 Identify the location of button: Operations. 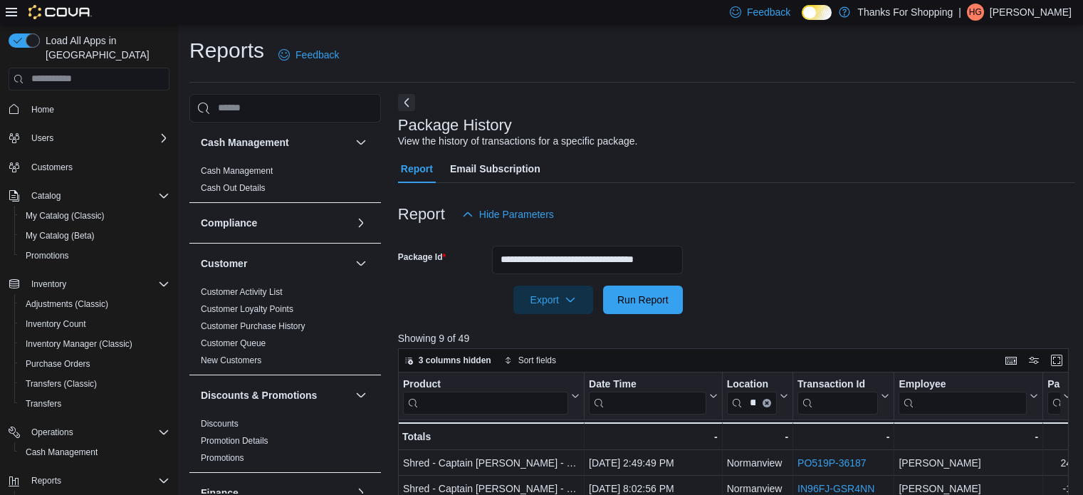
(89, 432).